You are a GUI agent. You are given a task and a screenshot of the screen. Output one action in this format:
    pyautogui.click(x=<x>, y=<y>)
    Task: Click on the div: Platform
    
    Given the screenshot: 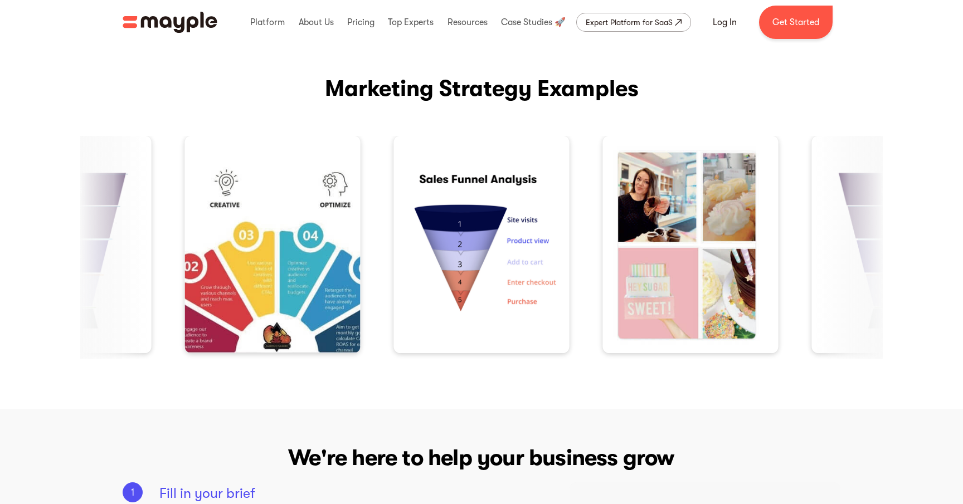 What is the action you would take?
    pyautogui.click(x=268, y=22)
    